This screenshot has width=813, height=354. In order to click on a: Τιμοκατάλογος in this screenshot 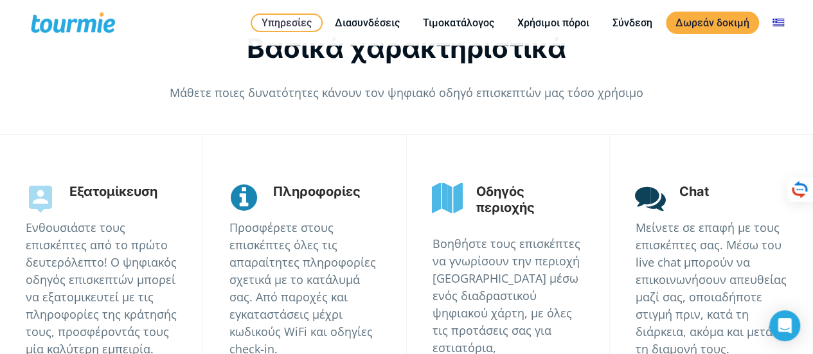, I will do `click(458, 22)`.